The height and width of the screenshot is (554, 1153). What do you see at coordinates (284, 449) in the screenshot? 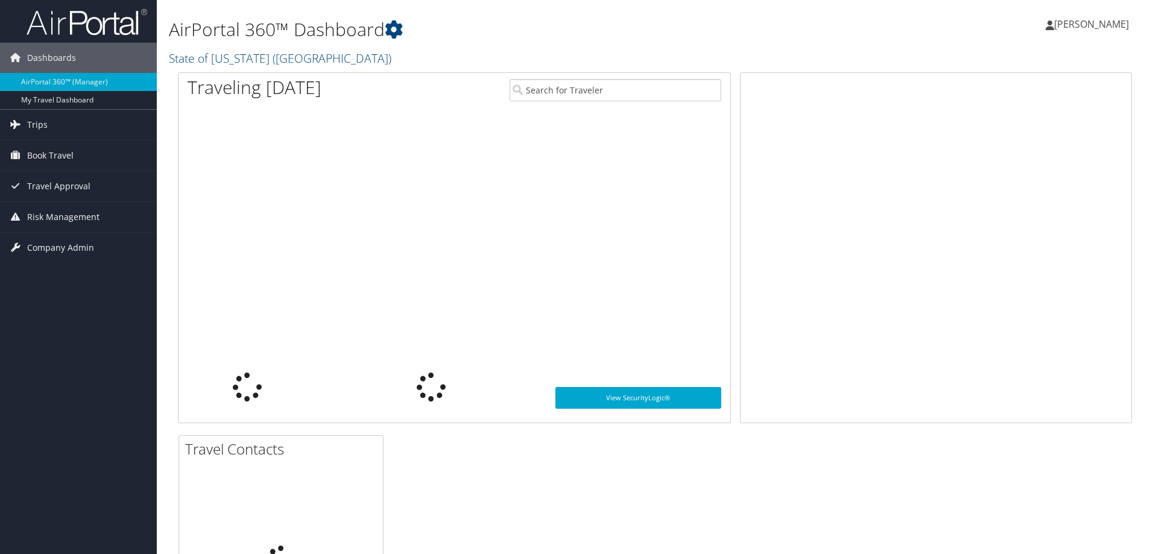
I see `h2: Travel Contacts` at bounding box center [284, 449].